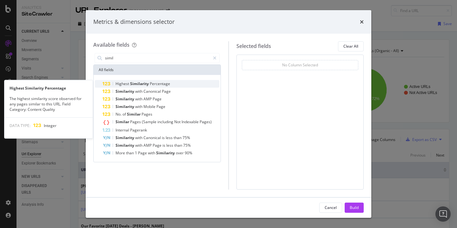 The height and width of the screenshot is (228, 457). Describe the element at coordinates (331, 207) in the screenshot. I see `div: Cancel` at that location.